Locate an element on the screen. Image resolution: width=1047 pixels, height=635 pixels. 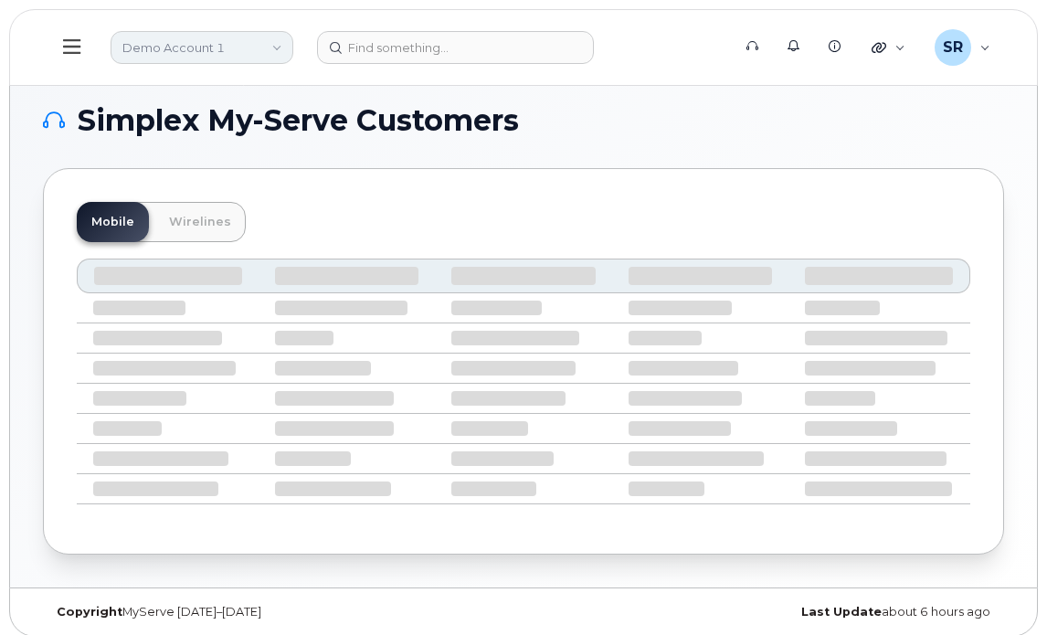
span: Simplex My-Serve Customers is located at coordinates (298, 121).